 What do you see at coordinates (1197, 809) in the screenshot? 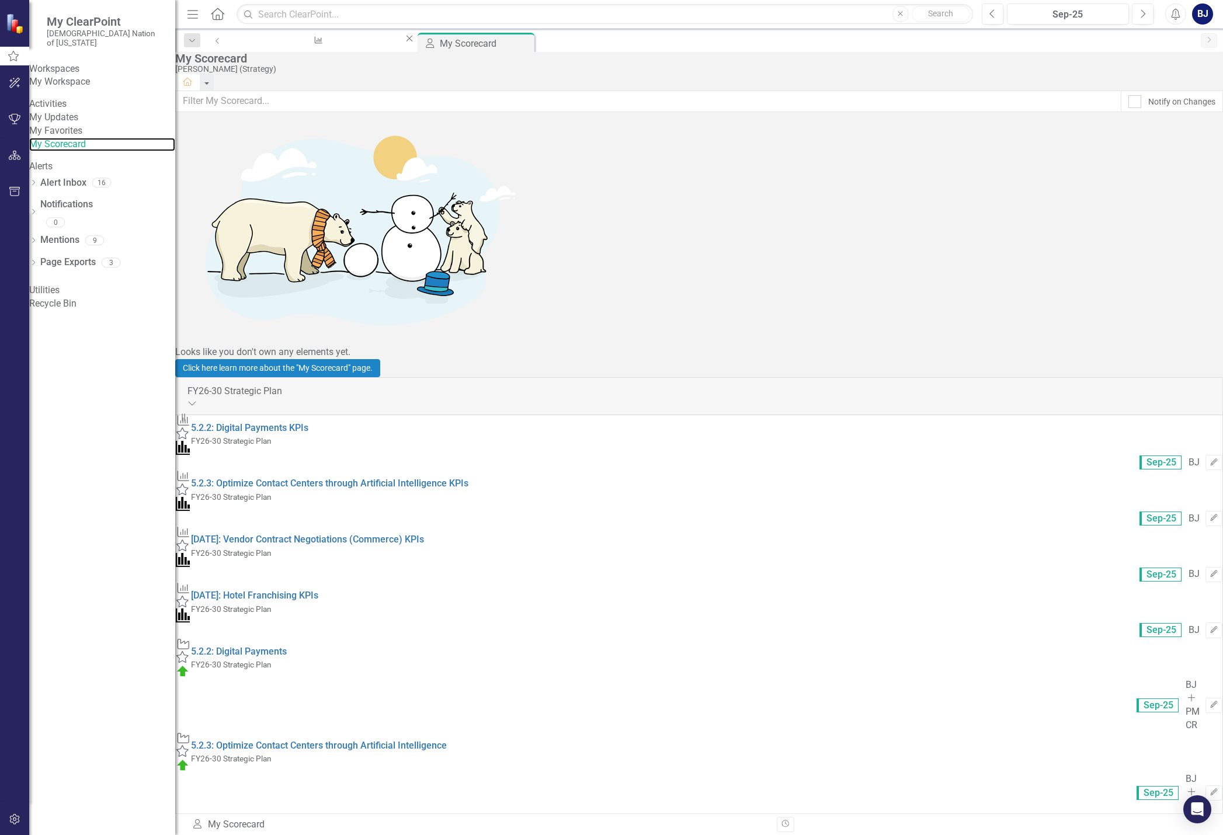
I see `div: Open Intercom Messenger` at bounding box center [1197, 809].